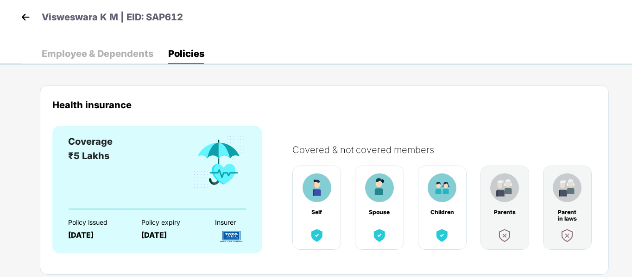  I want to click on div: Parent in laws, so click(567, 213).